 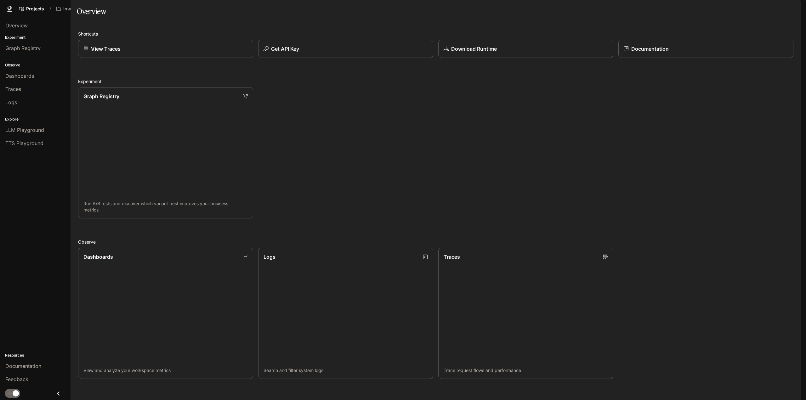 I want to click on a: Download Runtime, so click(x=526, y=49).